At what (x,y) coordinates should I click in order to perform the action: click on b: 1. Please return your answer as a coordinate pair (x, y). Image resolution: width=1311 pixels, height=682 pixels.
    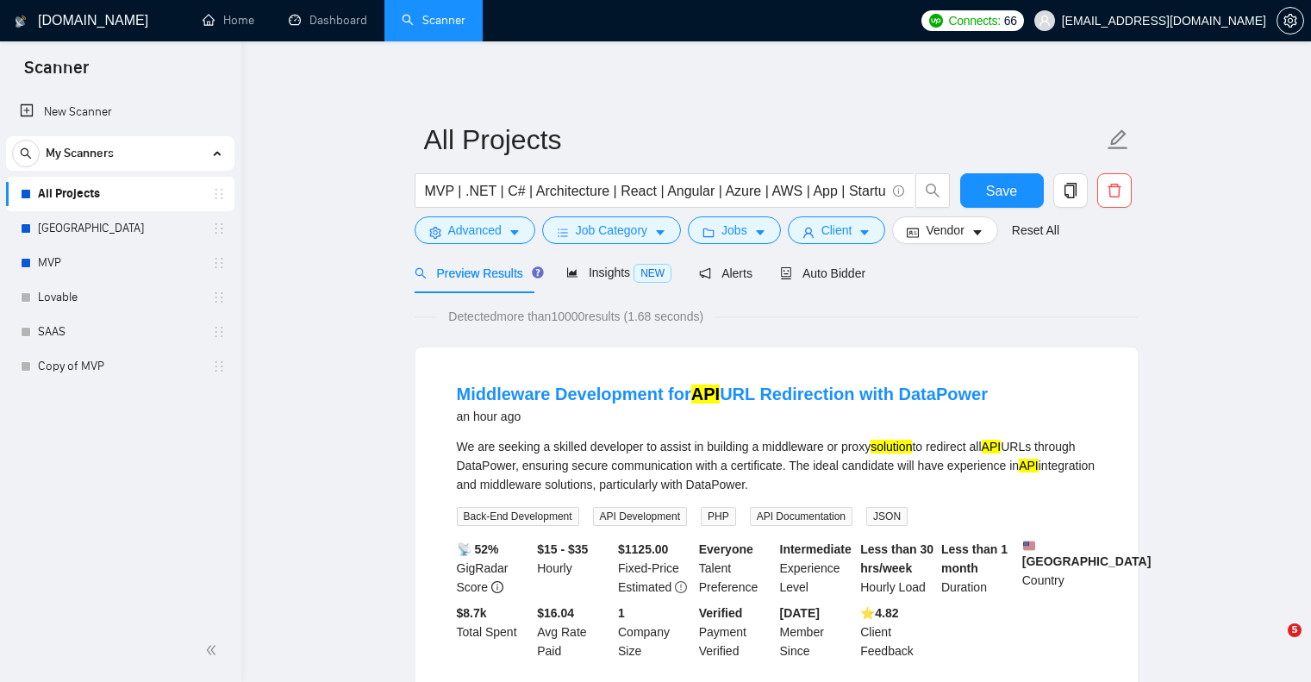
    Looking at the image, I should click on (621, 613).